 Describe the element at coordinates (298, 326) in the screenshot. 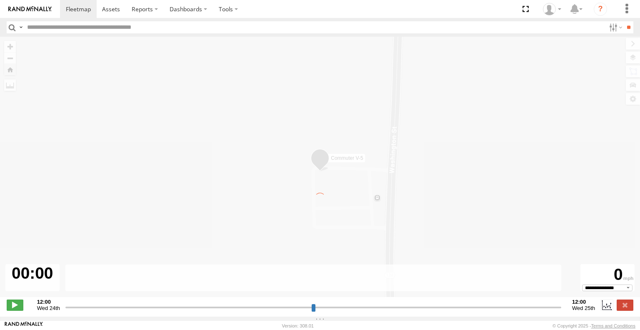

I see `div: Version: 308.01` at that location.